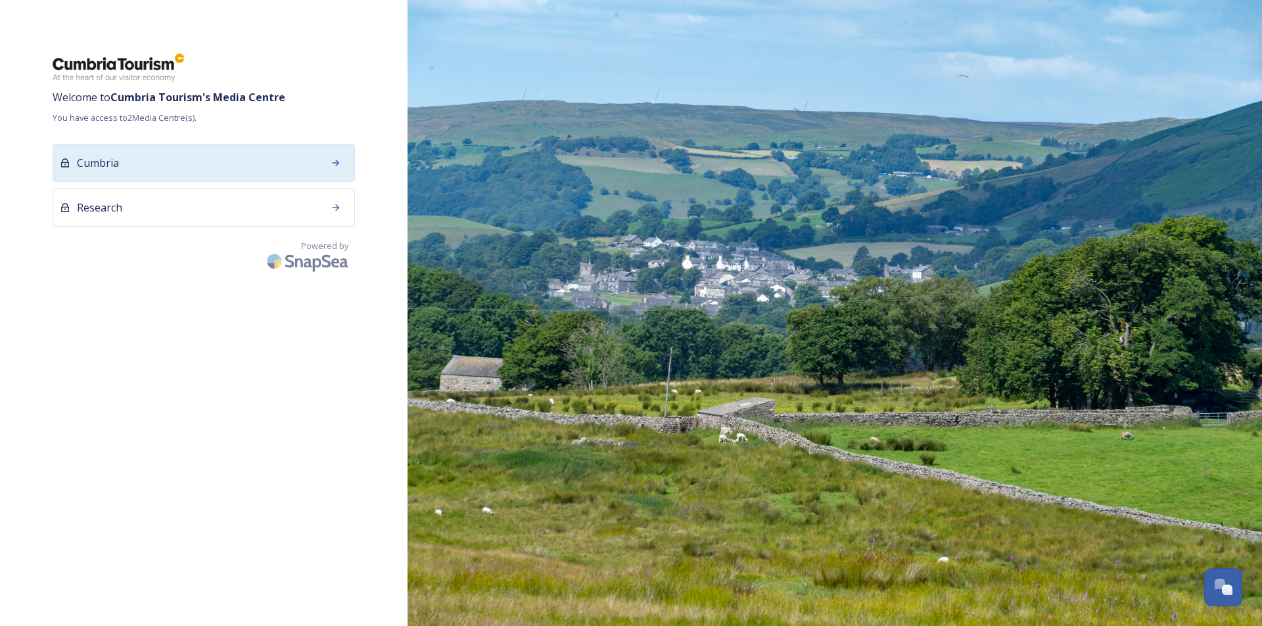 The height and width of the screenshot is (626, 1262). What do you see at coordinates (98, 163) in the screenshot?
I see `span: Cumbria` at bounding box center [98, 163].